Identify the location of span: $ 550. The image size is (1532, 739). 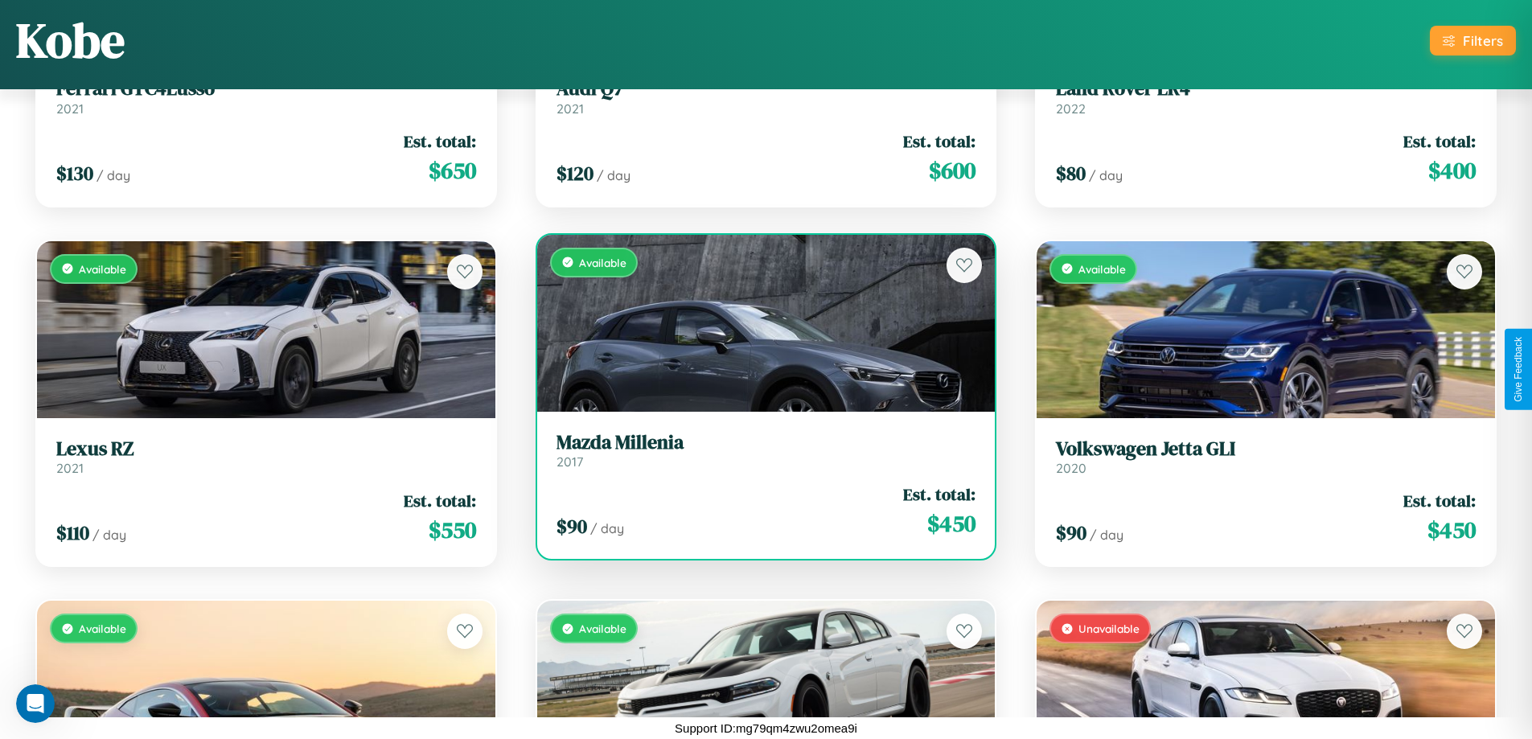
(452, 530).